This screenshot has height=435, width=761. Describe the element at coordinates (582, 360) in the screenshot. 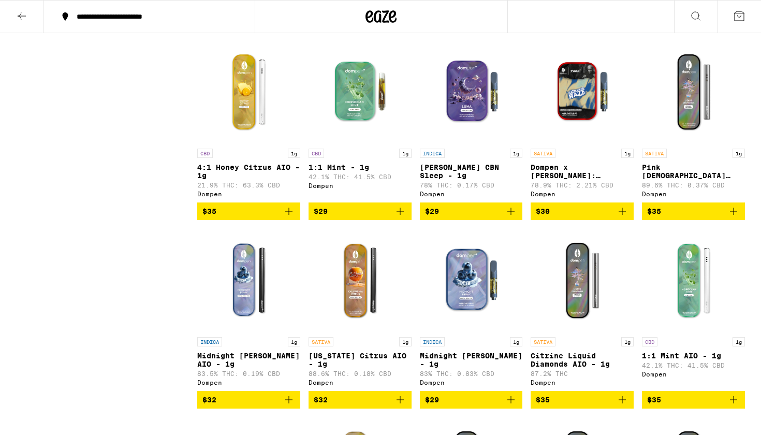

I see `p: Citrine Liquid Diamonds AIO - 1g` at that location.